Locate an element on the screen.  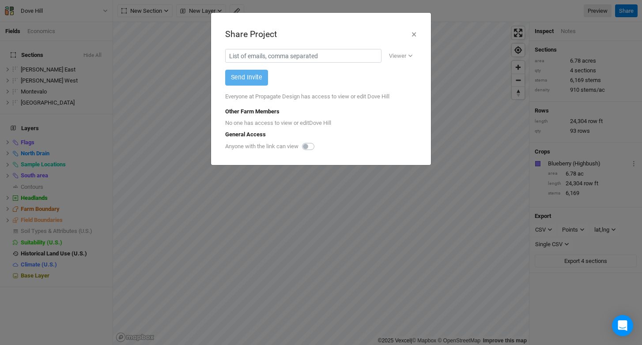
label: Anyone with the link can view is located at coordinates (262, 147).